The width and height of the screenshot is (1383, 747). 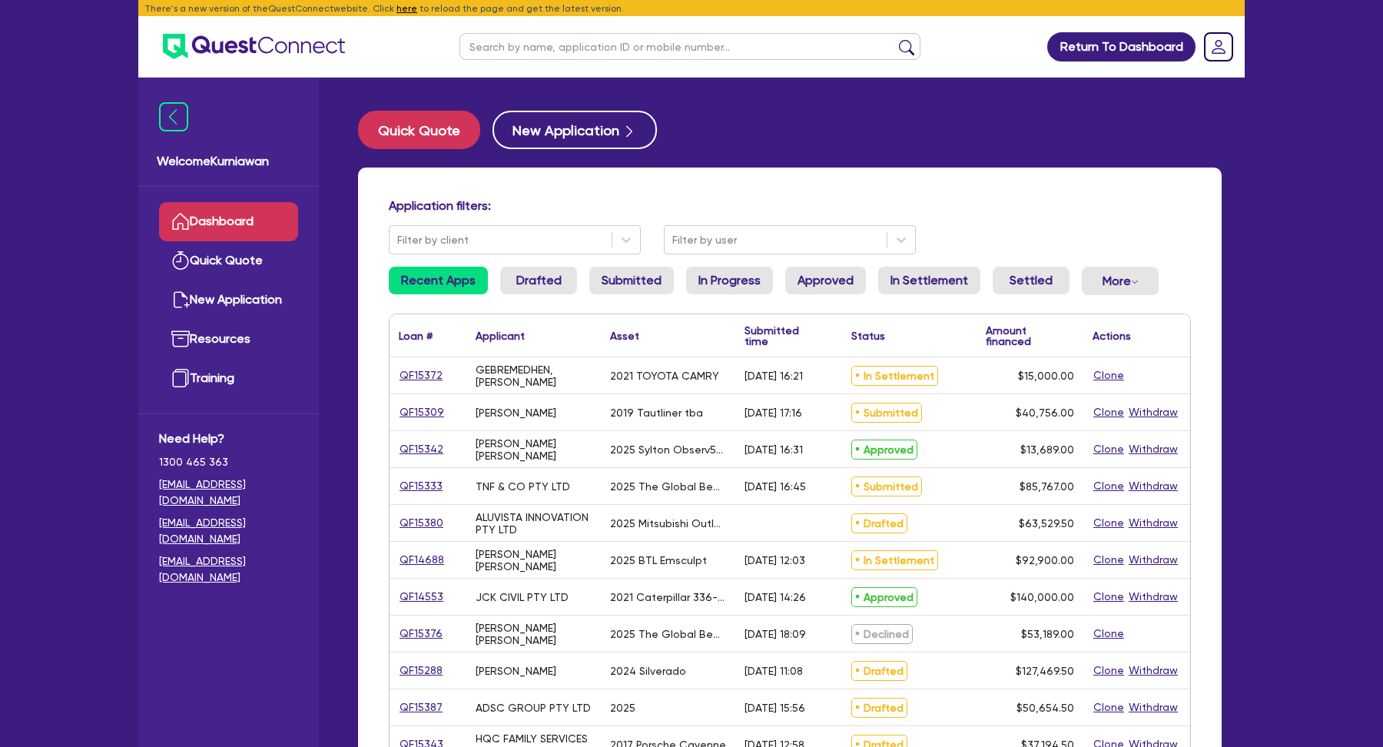 What do you see at coordinates (659, 560) in the screenshot?
I see `div: 2025 BTL Emsculpt` at bounding box center [659, 560].